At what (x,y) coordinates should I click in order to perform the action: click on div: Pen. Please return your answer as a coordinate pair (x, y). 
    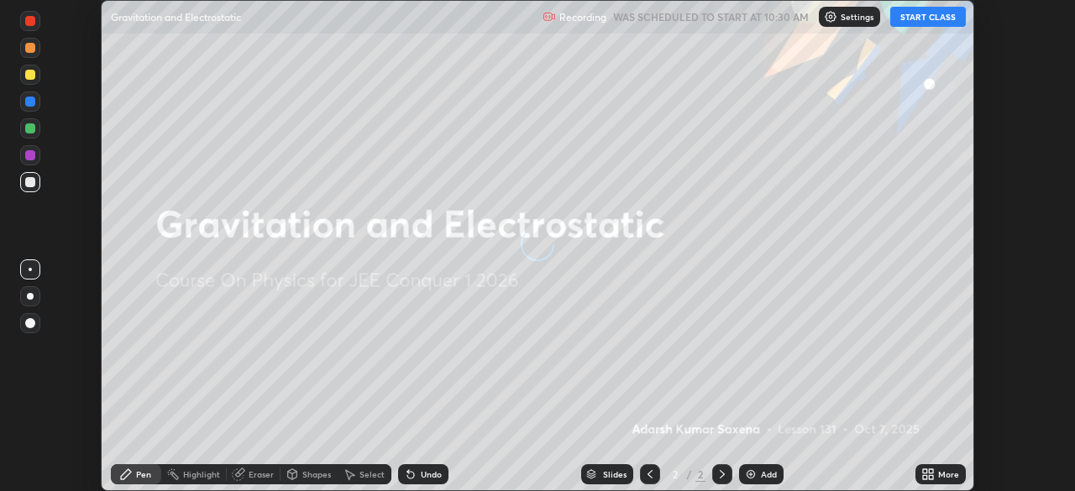
    Looking at the image, I should click on (144, 474).